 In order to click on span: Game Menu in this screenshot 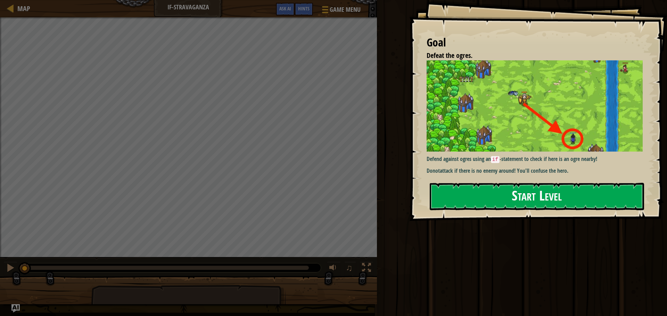, I will do `click(345, 10)`.